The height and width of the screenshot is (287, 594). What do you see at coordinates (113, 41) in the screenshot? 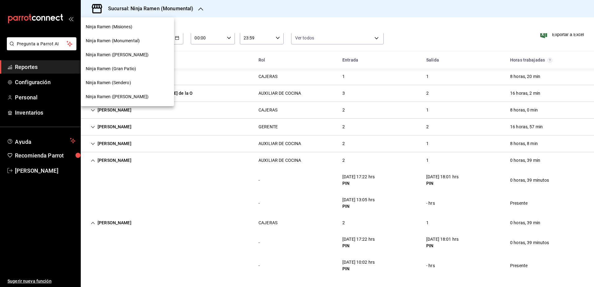
I see `span: Ninja Ramen (Monumental)` at bounding box center [113, 41].